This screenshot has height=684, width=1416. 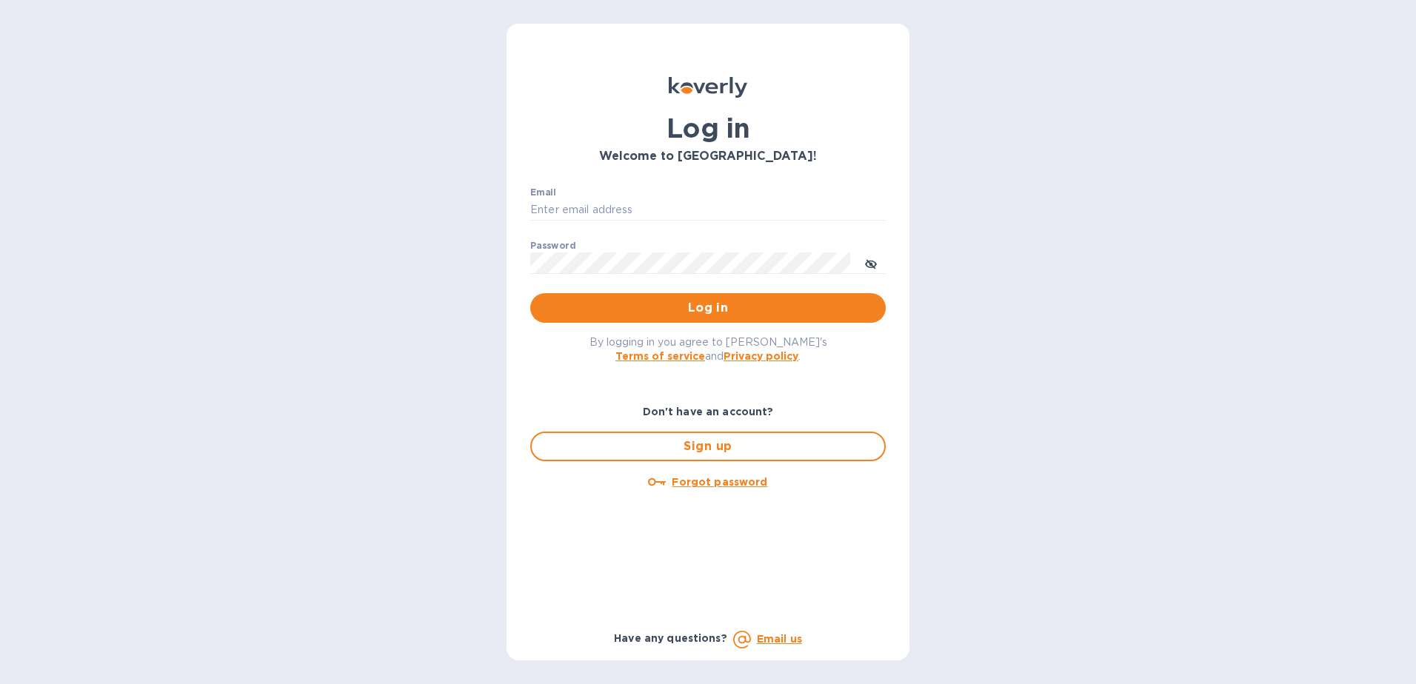 What do you see at coordinates (660, 356) in the screenshot?
I see `a: Terms of service` at bounding box center [660, 356].